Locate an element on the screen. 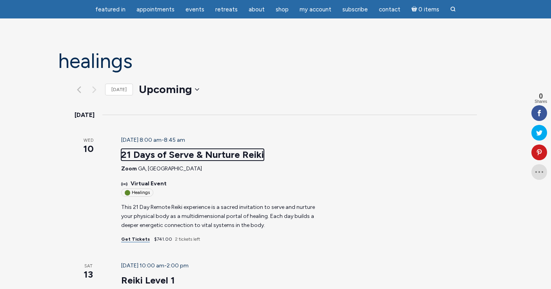 This screenshot has width=551, height=289. a: Cart0 items is located at coordinates (425, 9).